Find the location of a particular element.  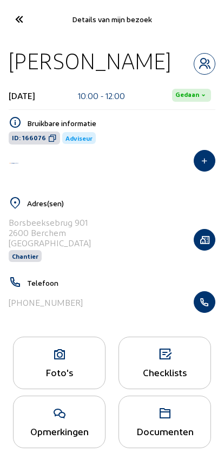

div: 2600 Berchem is located at coordinates (50, 232).